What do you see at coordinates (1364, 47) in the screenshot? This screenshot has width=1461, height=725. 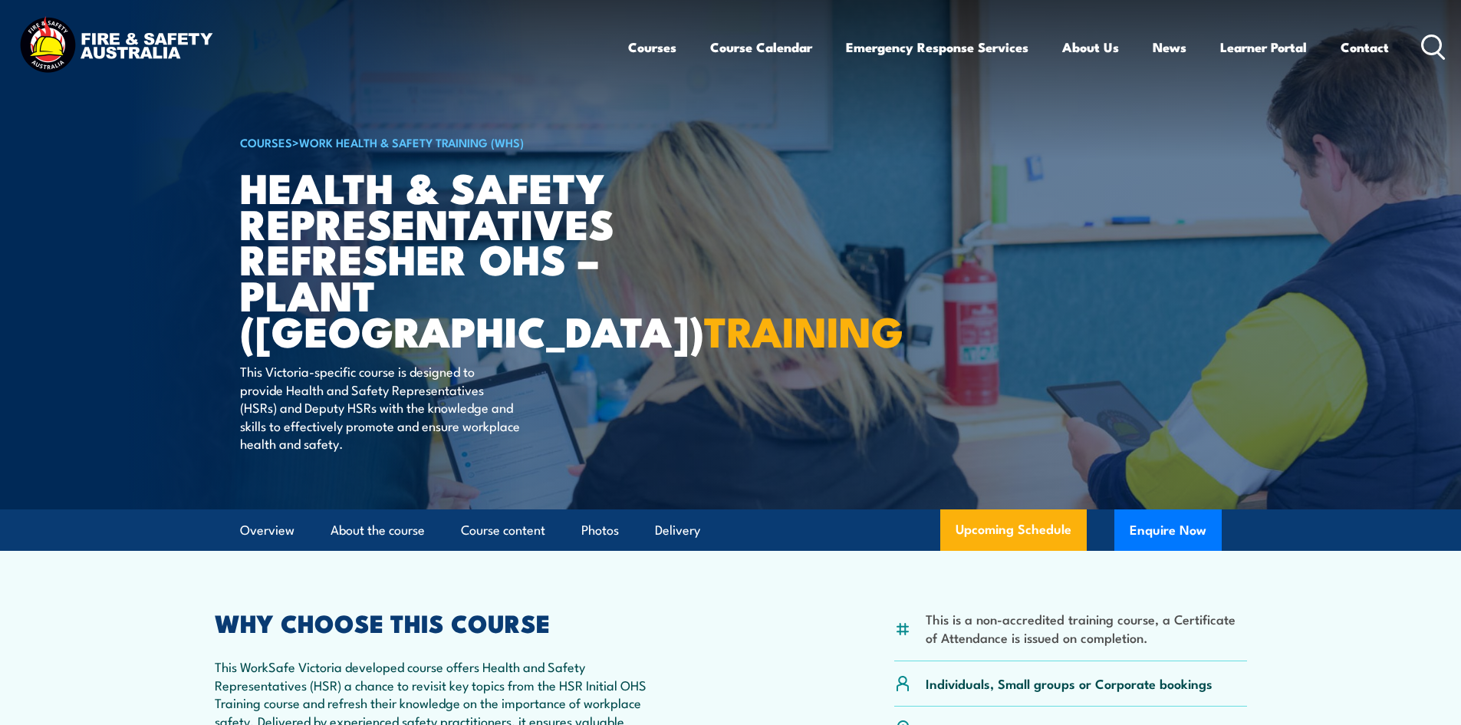 I see `a: Contact` at bounding box center [1364, 47].